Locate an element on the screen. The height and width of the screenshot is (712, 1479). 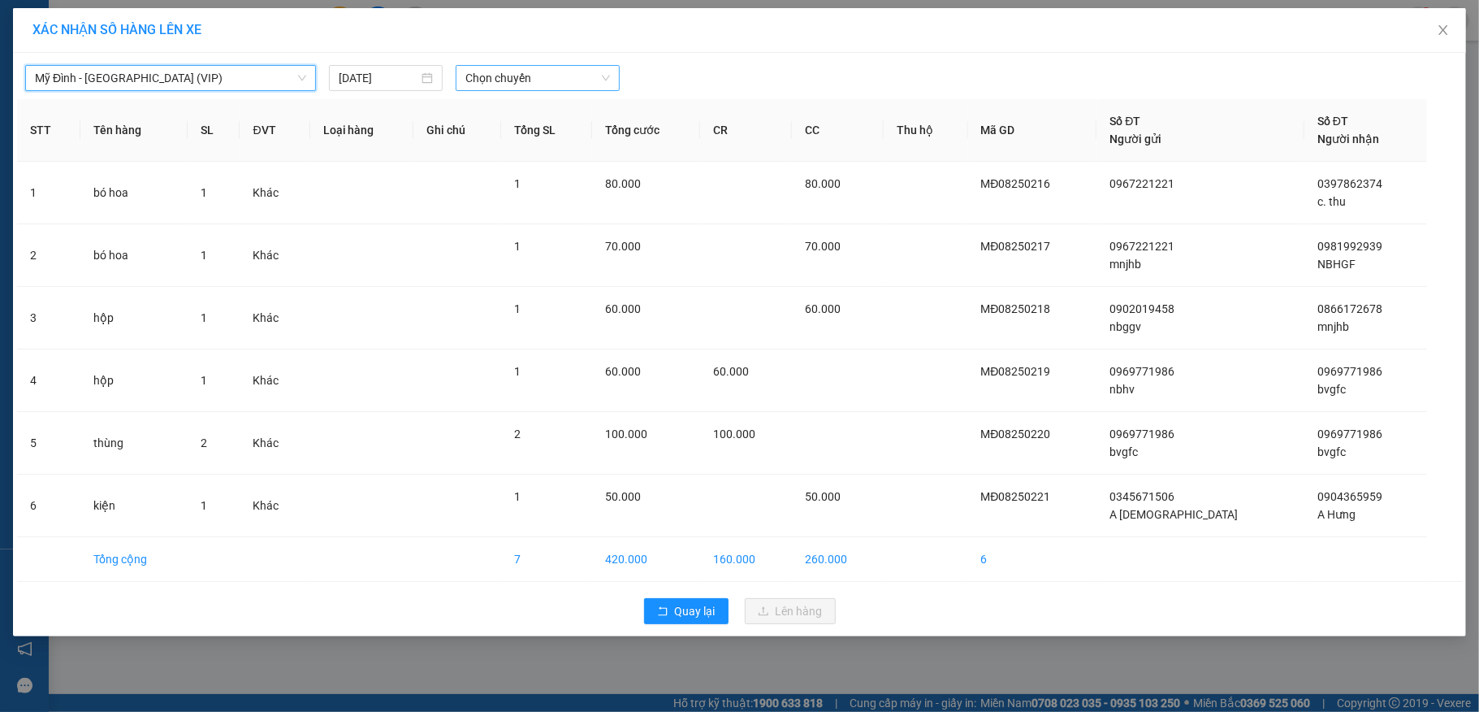
th: Loại hàng is located at coordinates (362, 130).